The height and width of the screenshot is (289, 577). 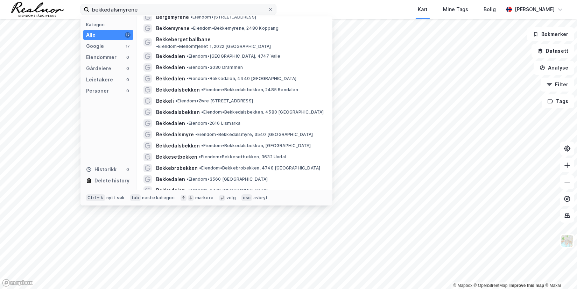 I want to click on div: Personer, so click(x=97, y=91).